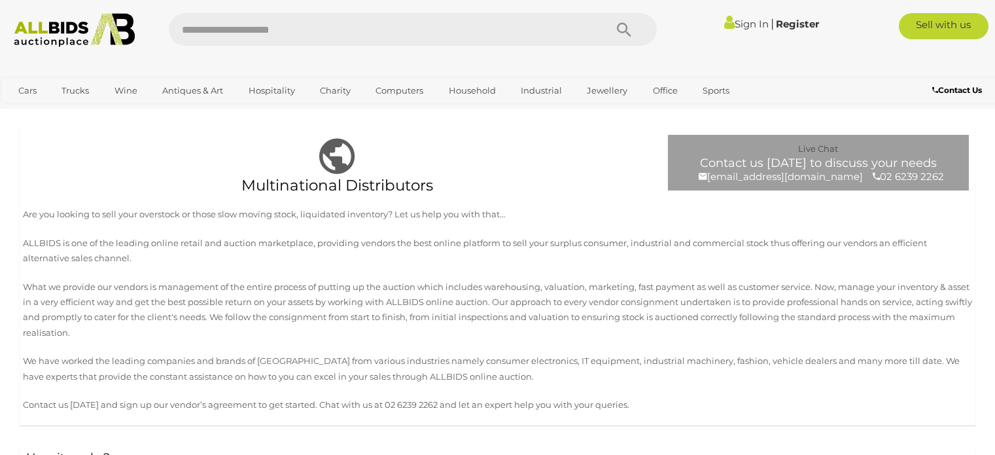  What do you see at coordinates (75, 90) in the screenshot?
I see `a: Trucks` at bounding box center [75, 90].